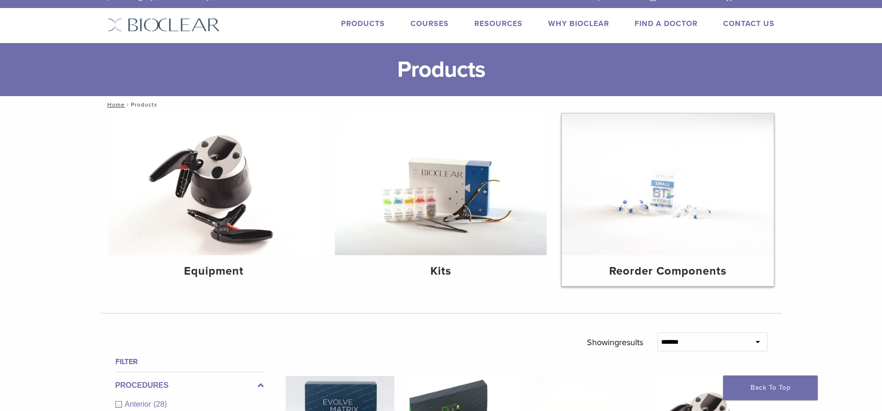 The height and width of the screenshot is (411, 882). Describe the element at coordinates (190, 385) in the screenshot. I see `label: Procedures` at that location.